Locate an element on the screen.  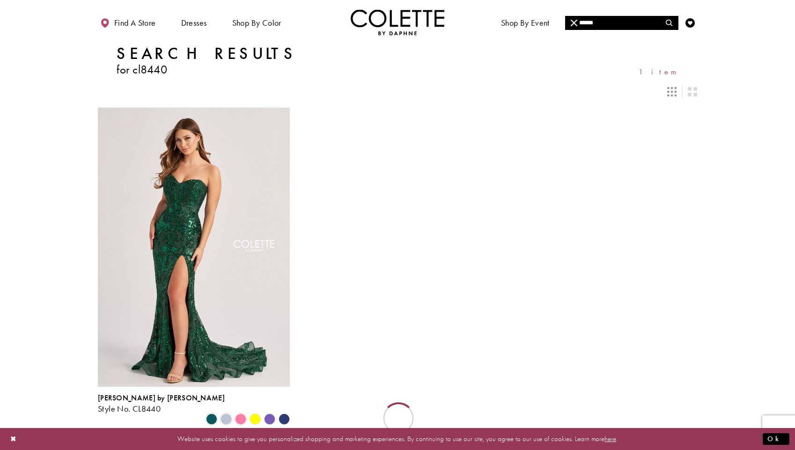
i: Spruce is located at coordinates (212, 419).